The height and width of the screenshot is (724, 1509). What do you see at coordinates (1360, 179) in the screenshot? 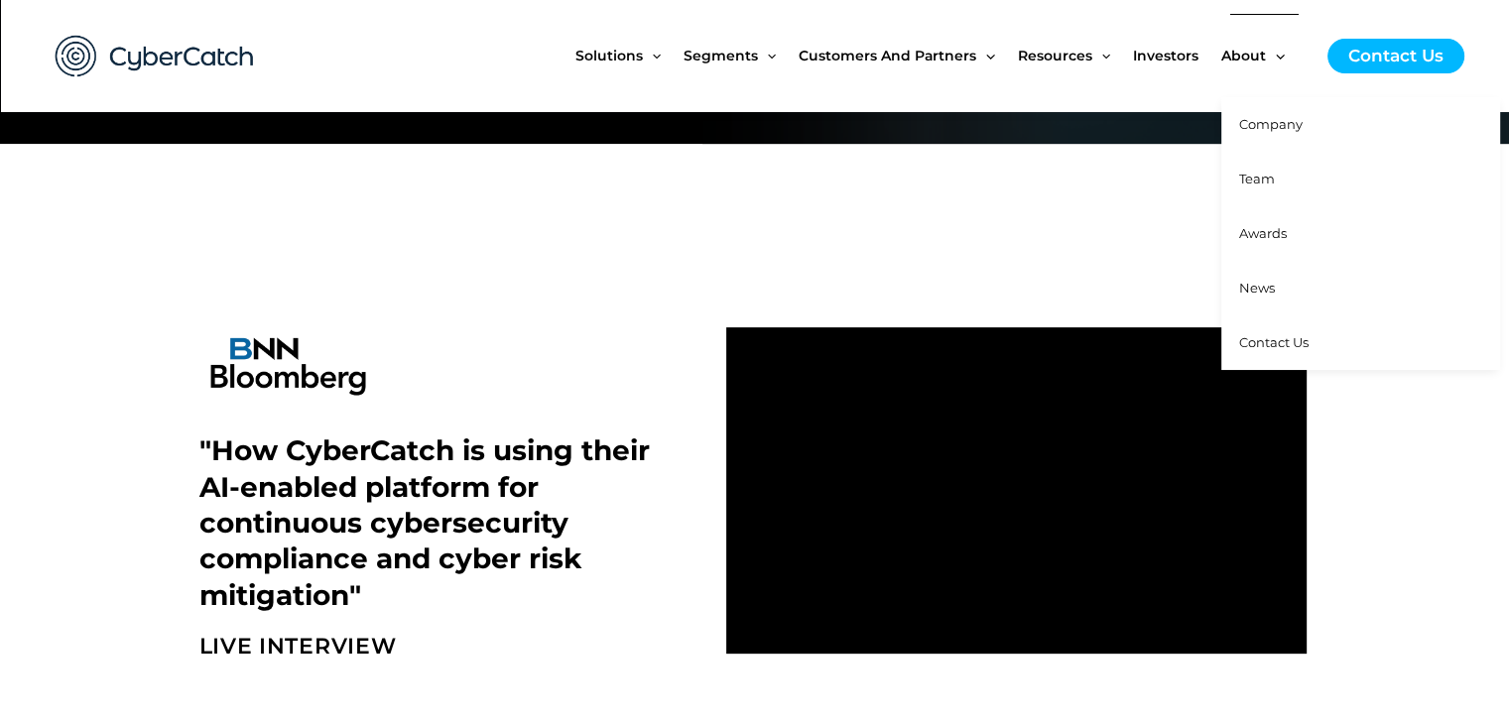
I see `a: Team` at bounding box center [1360, 179].